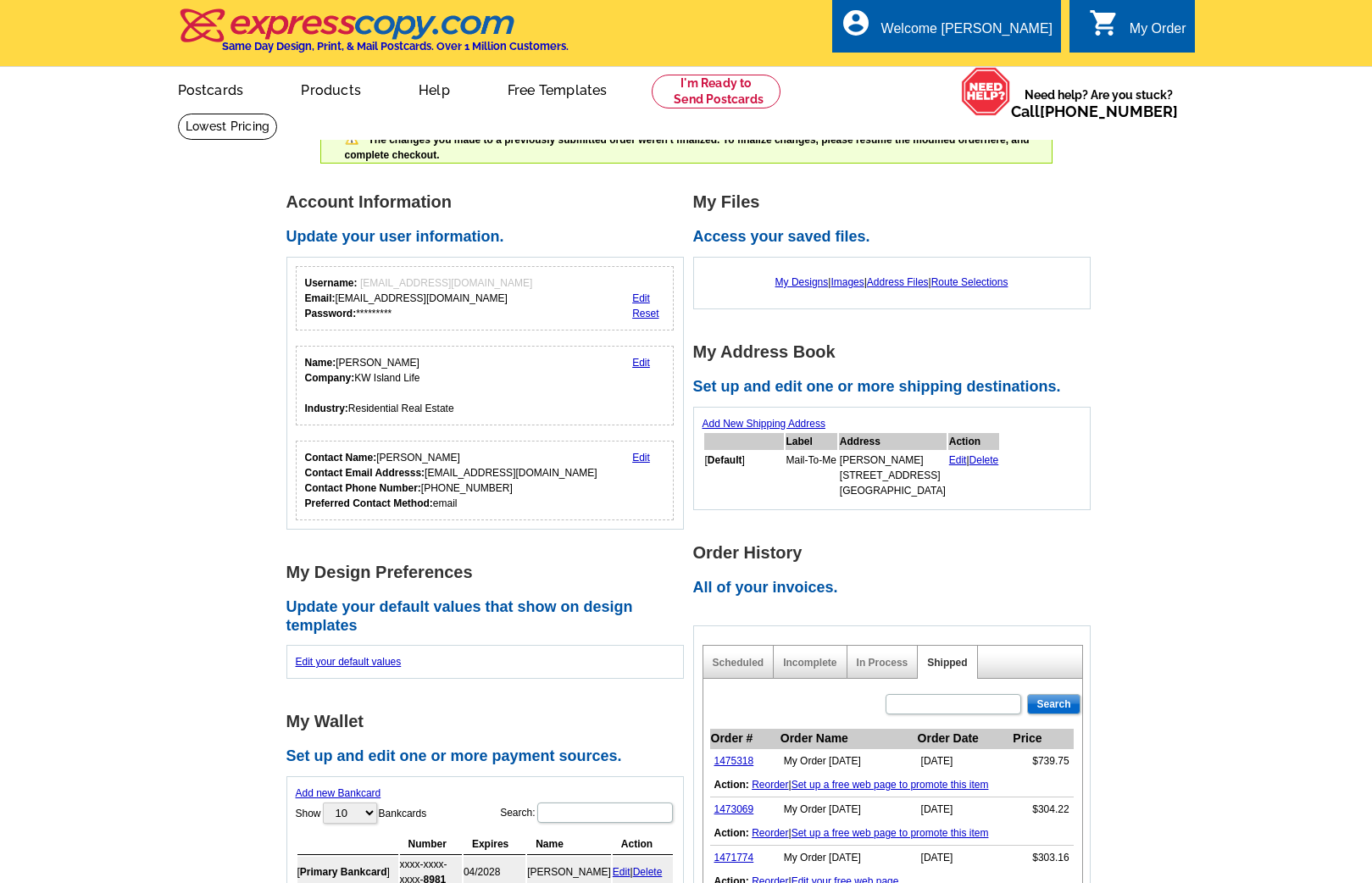 Image resolution: width=1372 pixels, height=883 pixels. I want to click on h1: My Design Preferences, so click(489, 572).